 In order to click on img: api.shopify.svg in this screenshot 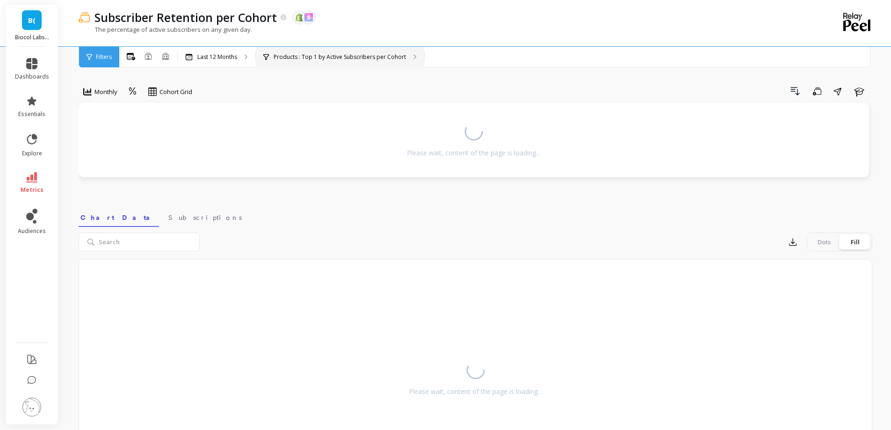, I will do `click(299, 17)`.